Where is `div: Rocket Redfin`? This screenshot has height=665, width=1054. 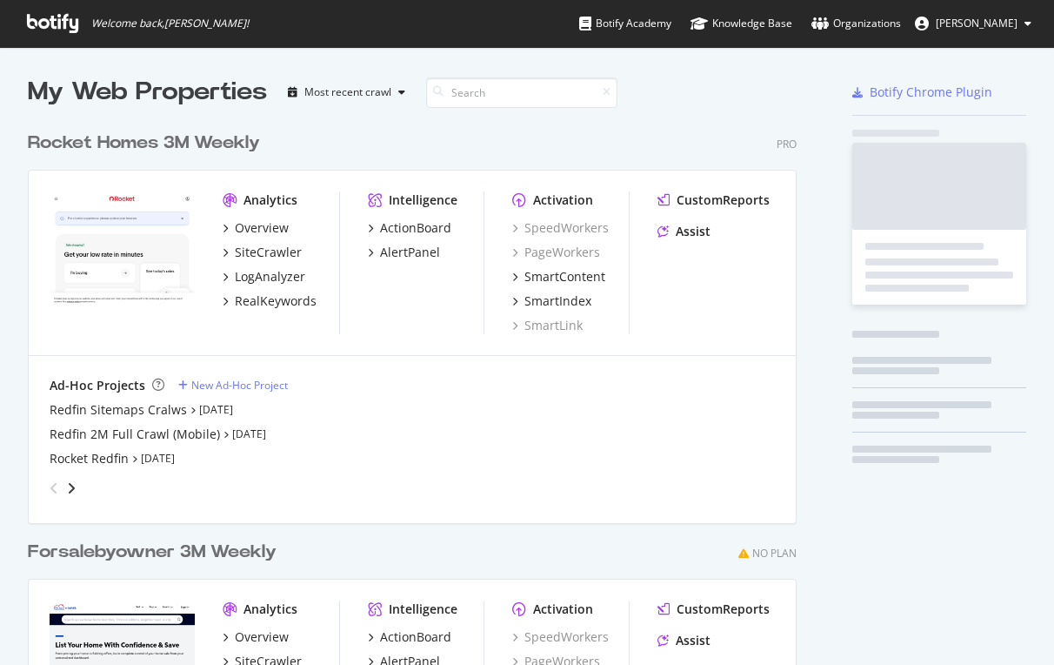 div: Rocket Redfin is located at coordinates (89, 458).